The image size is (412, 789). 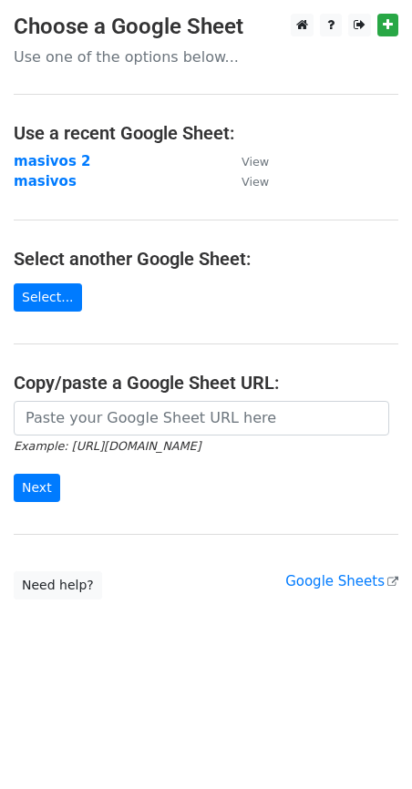 I want to click on input: Paste your Google Sheet URL here, so click(x=201, y=418).